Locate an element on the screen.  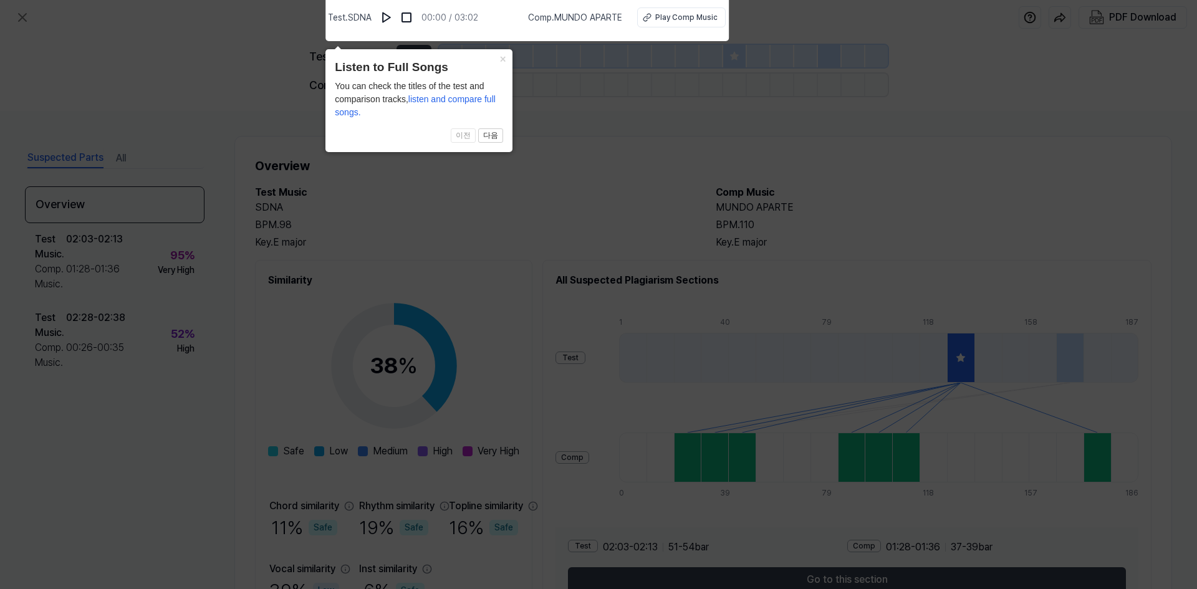
button: Close is located at coordinates (503, 58).